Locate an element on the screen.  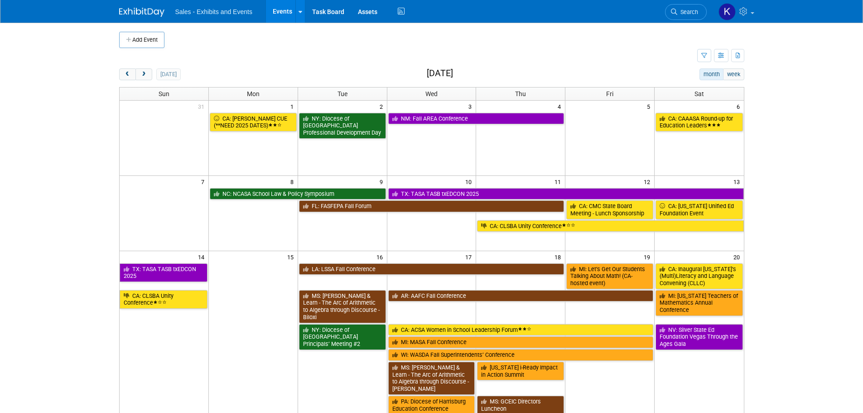
a: CA: ACSA Women in School Leadership Forum is located at coordinates (521, 330).